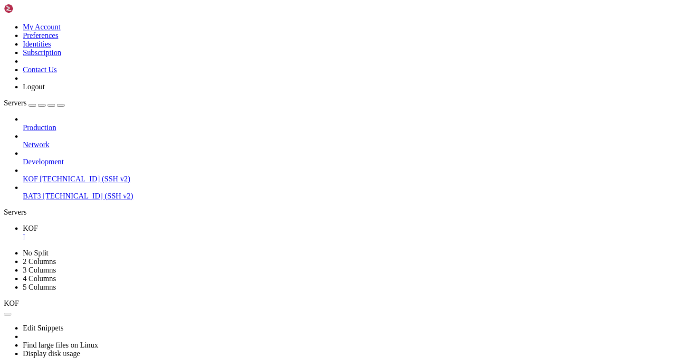 This screenshot has height=358, width=684. What do you see at coordinates (39, 270) in the screenshot?
I see `a: 3 Columns` at bounding box center [39, 270].